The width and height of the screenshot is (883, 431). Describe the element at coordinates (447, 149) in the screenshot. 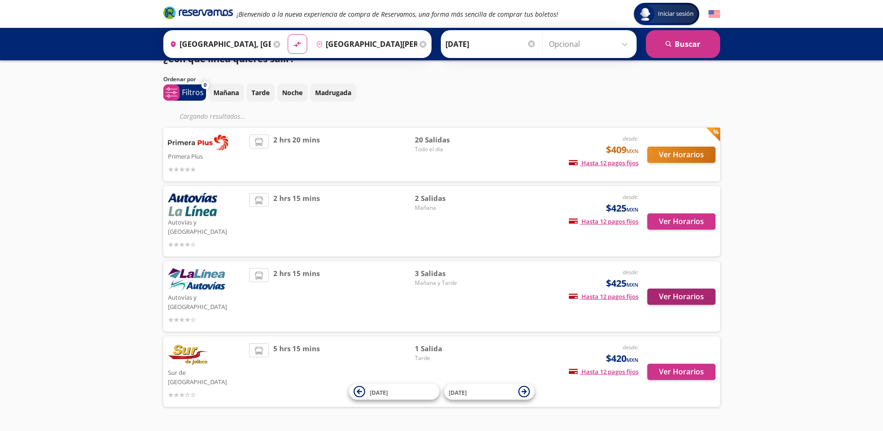

I see `span: Todo el día` at that location.